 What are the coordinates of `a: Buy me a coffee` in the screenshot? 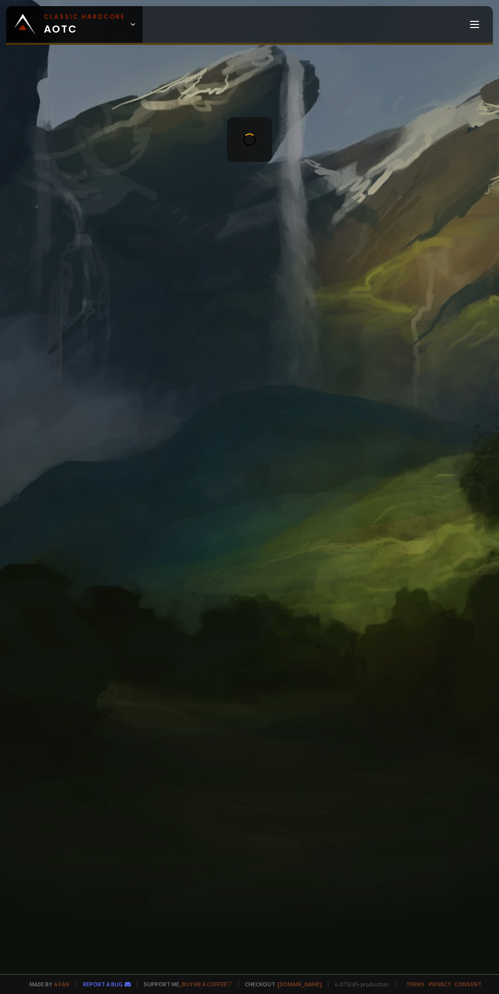 It's located at (207, 983).